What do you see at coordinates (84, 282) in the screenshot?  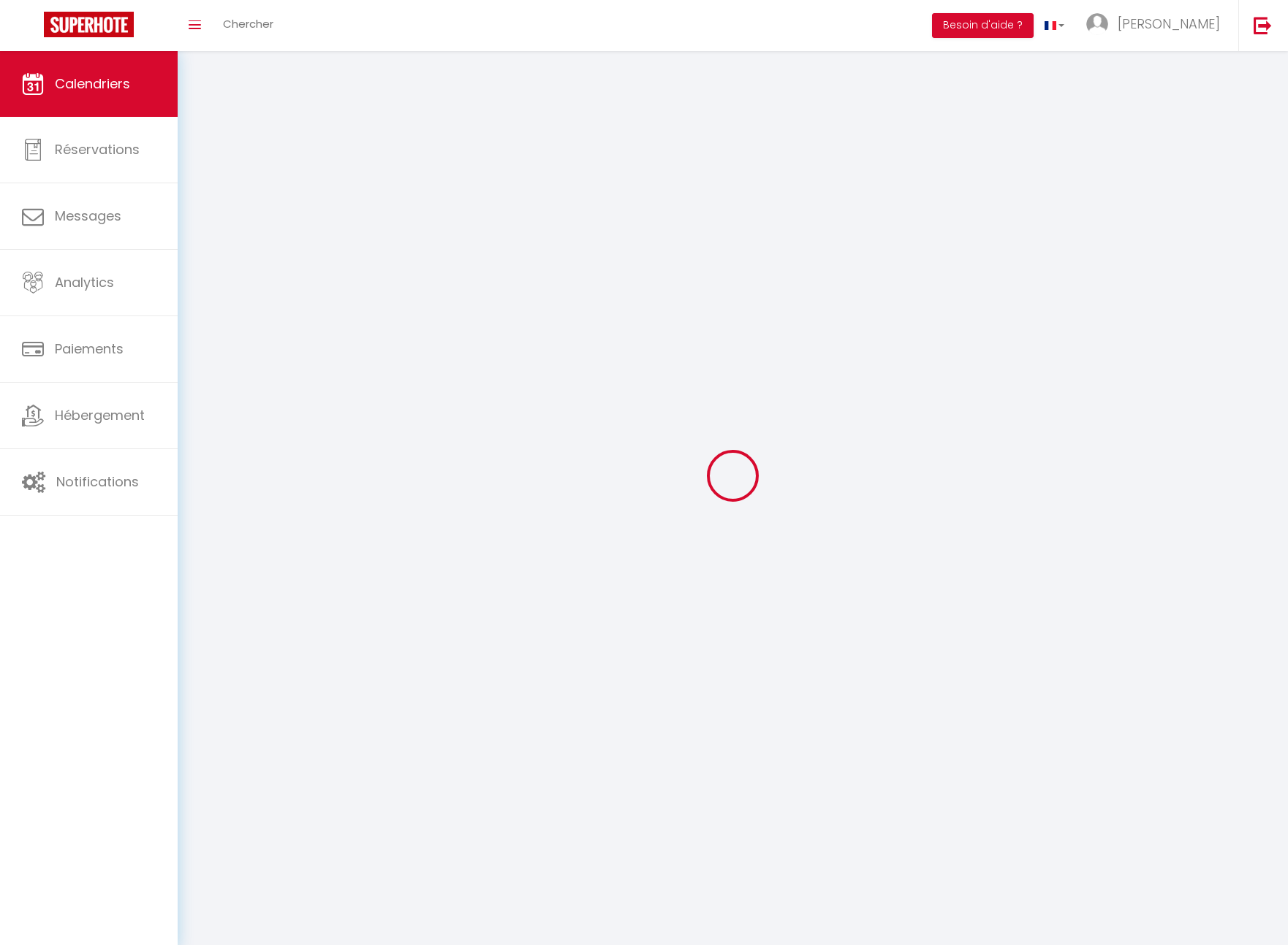 I see `span: Analytics` at bounding box center [84, 282].